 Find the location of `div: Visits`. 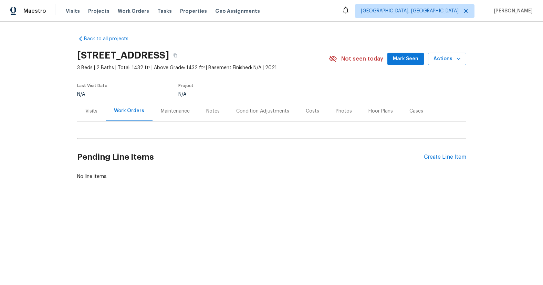

div: Visits is located at coordinates (91, 111).